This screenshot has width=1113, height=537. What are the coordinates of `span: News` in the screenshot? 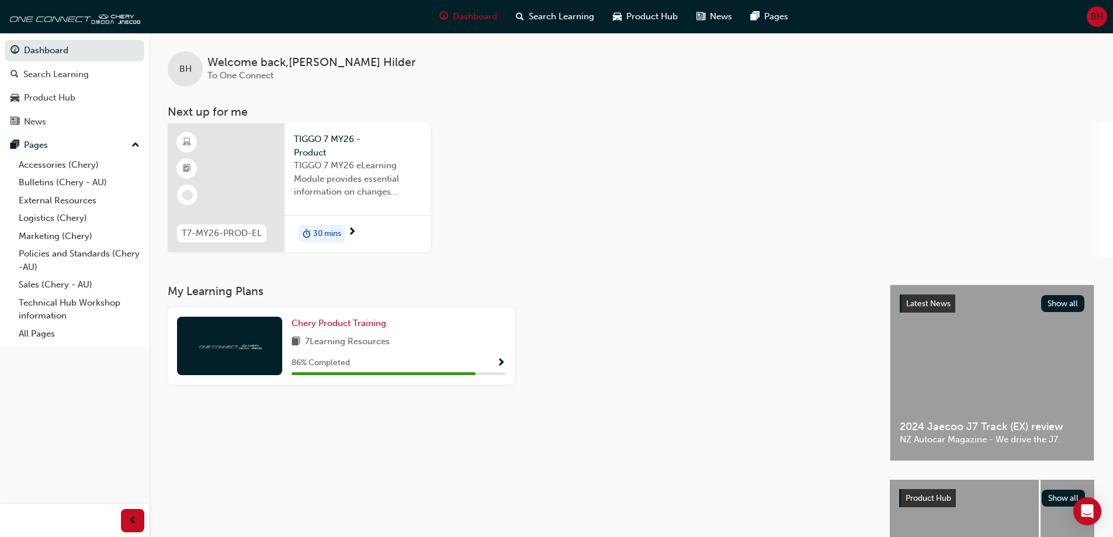 It's located at (721, 16).